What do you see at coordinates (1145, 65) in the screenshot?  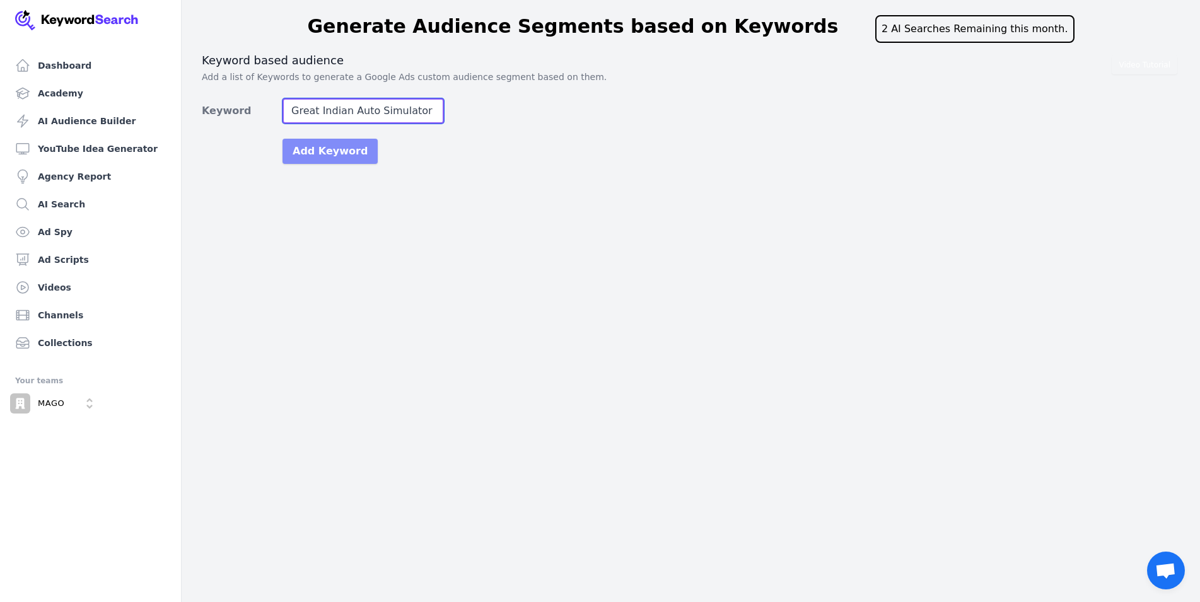 I see `button: Video Tutorial` at bounding box center [1145, 65].